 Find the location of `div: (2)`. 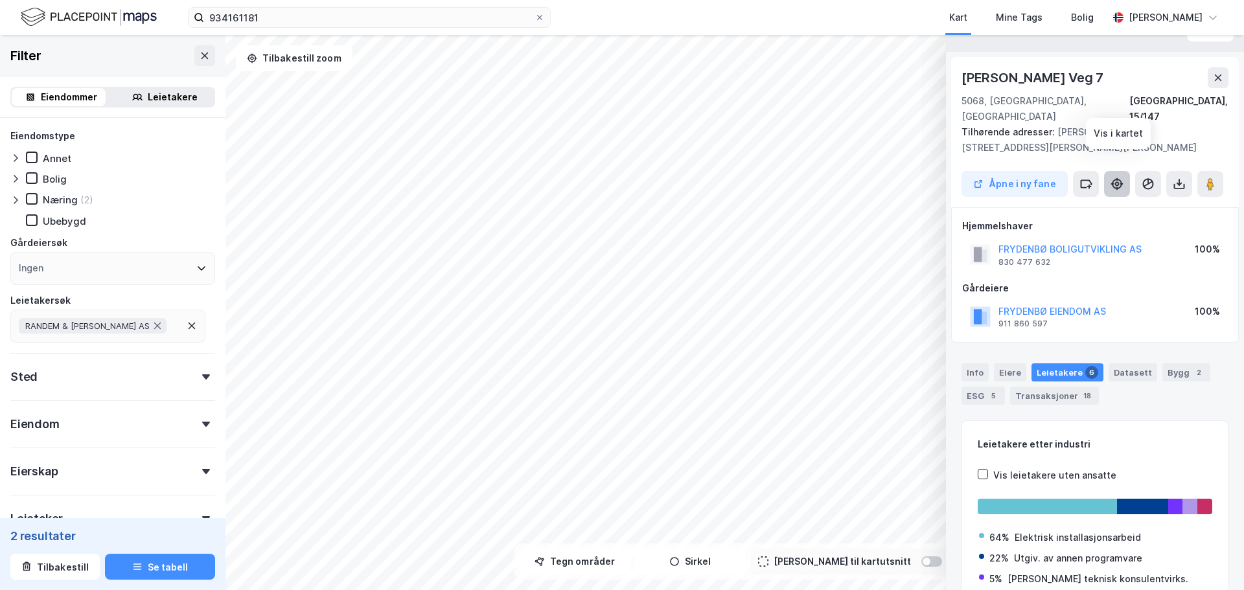

div: (2) is located at coordinates (87, 200).